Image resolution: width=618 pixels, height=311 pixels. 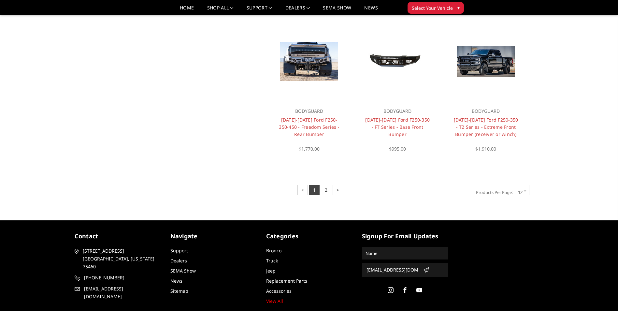 What do you see at coordinates (272, 260) in the screenshot?
I see `a: Truck` at bounding box center [272, 260].